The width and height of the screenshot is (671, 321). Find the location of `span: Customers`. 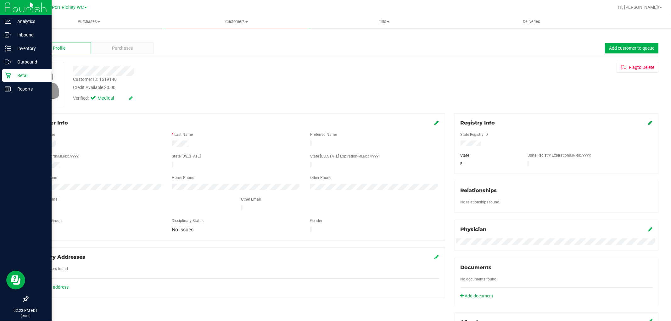

span: Customers is located at coordinates (236, 22).